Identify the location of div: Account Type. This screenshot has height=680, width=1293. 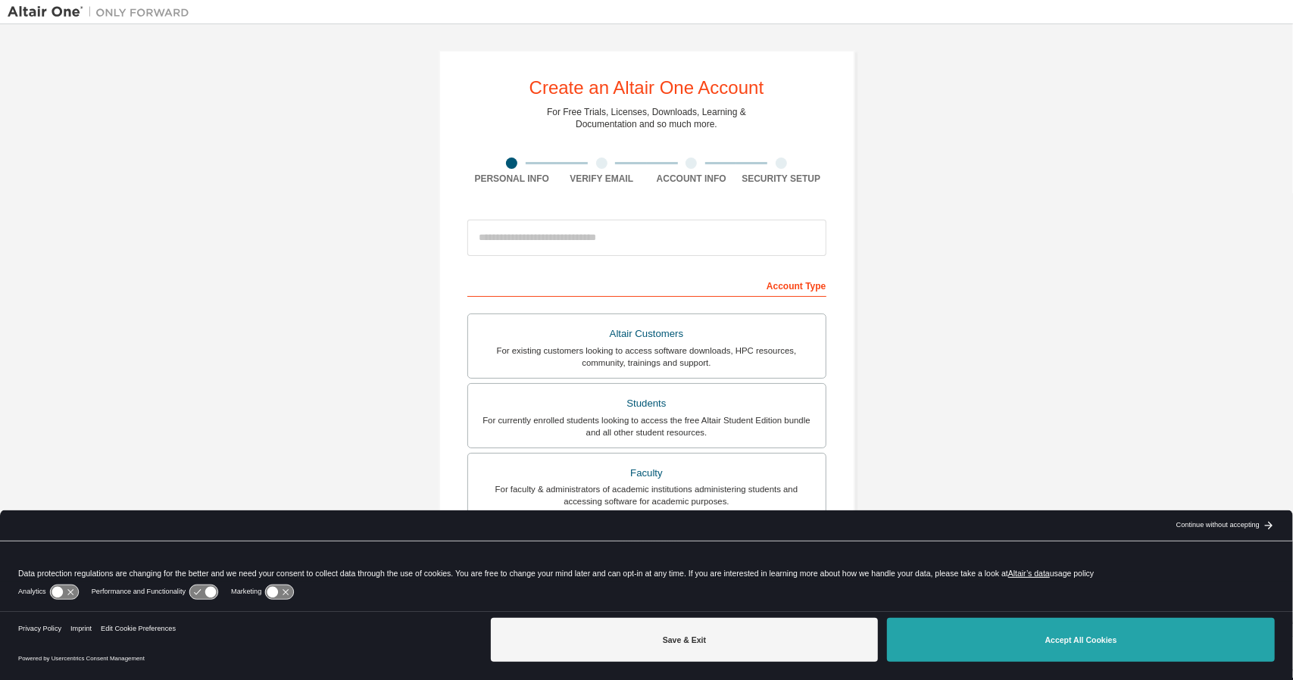
(647, 285).